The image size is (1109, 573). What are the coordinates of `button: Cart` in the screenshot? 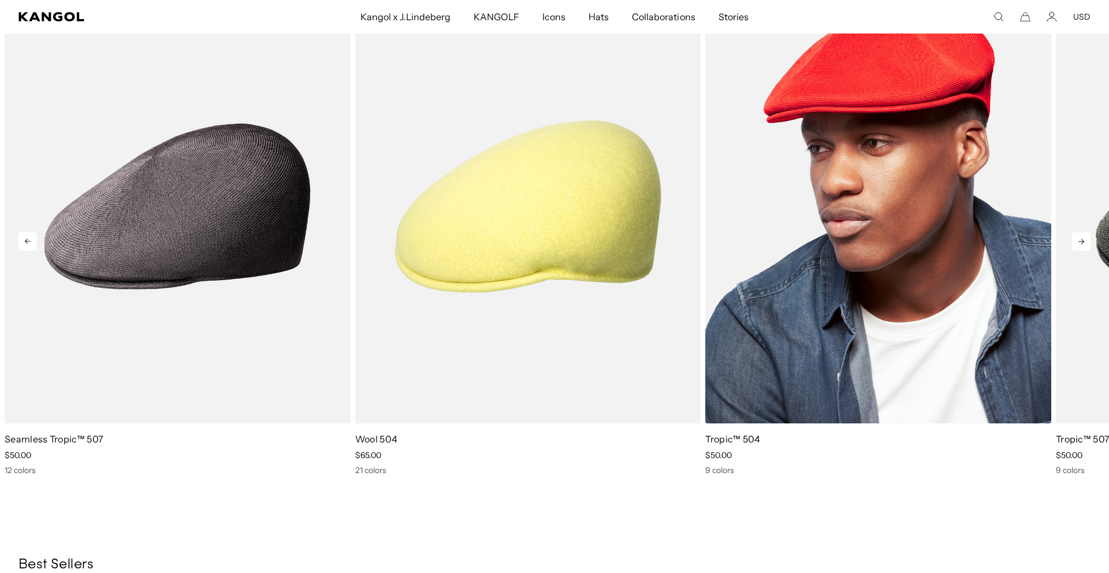 It's located at (1025, 17).